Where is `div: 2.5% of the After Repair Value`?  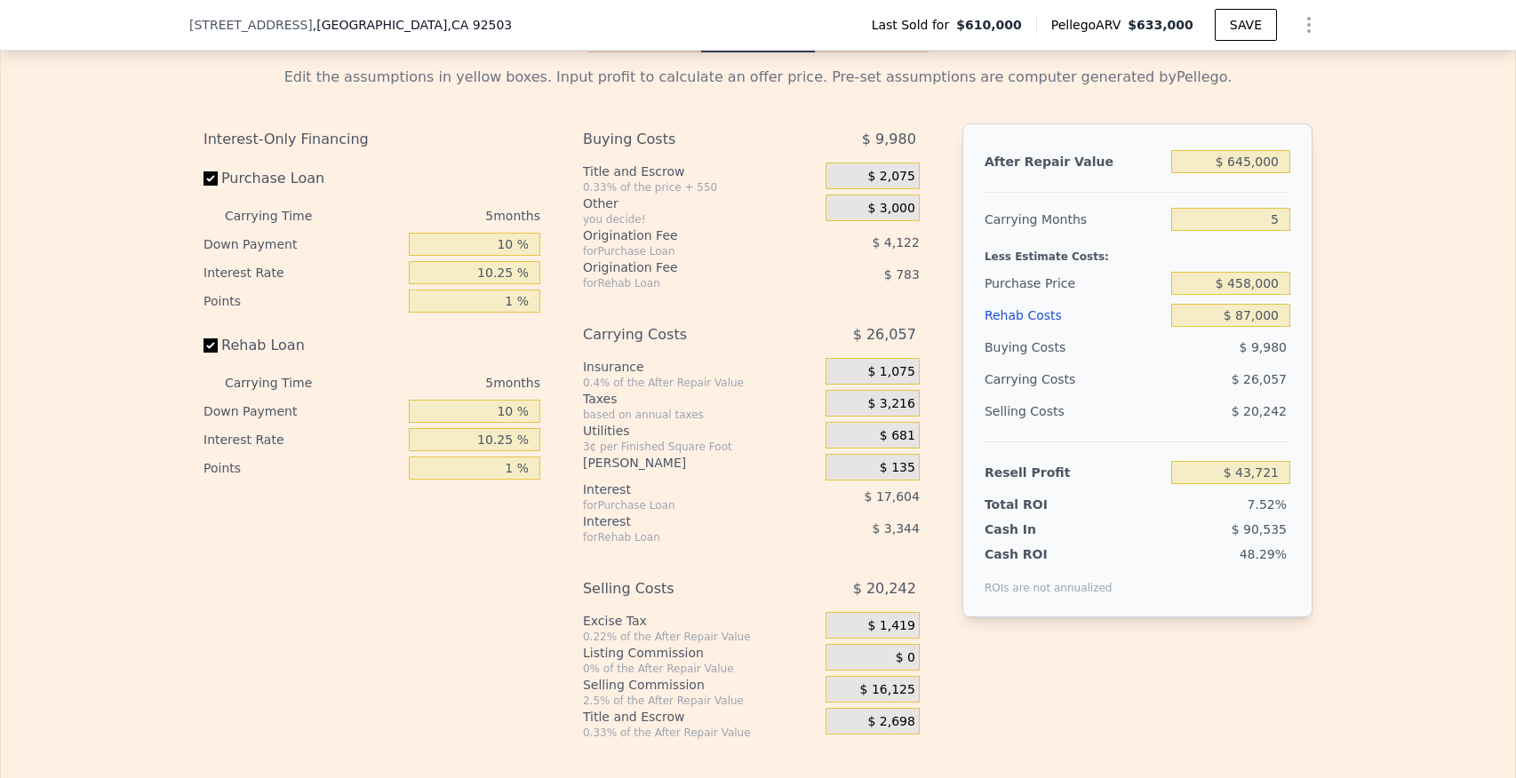
div: 2.5% of the After Repair Value is located at coordinates (700, 701).